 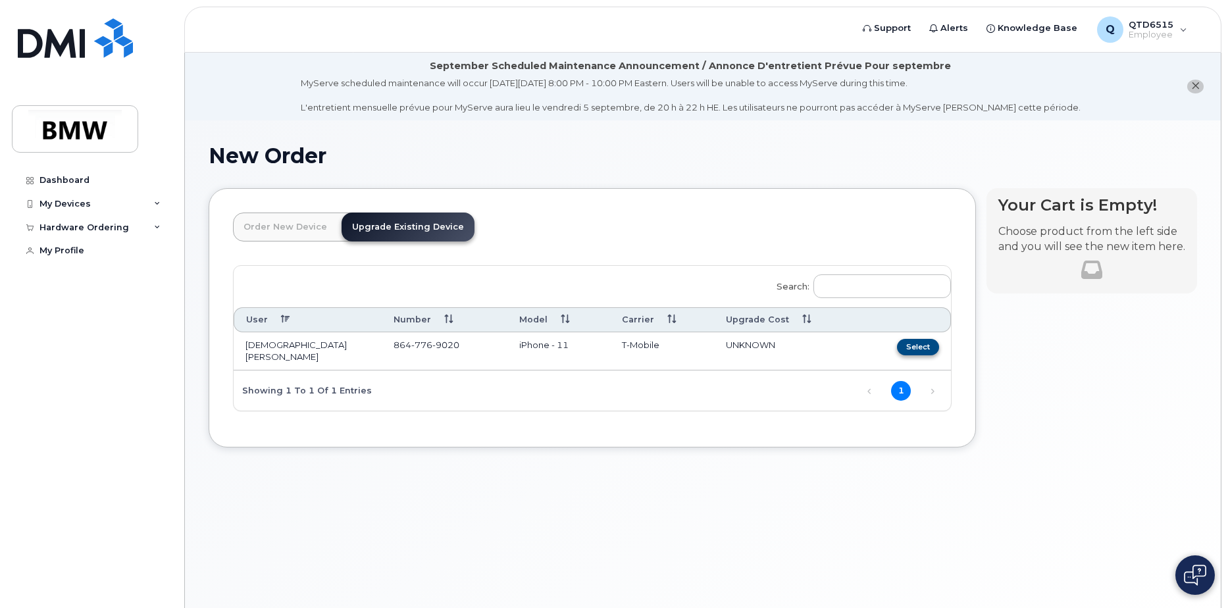 I want to click on span: UNKNOWN, so click(x=750, y=345).